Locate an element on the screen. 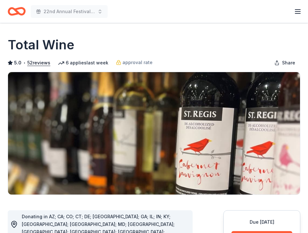 The image size is (308, 233). span: 5.0 is located at coordinates (18, 63).